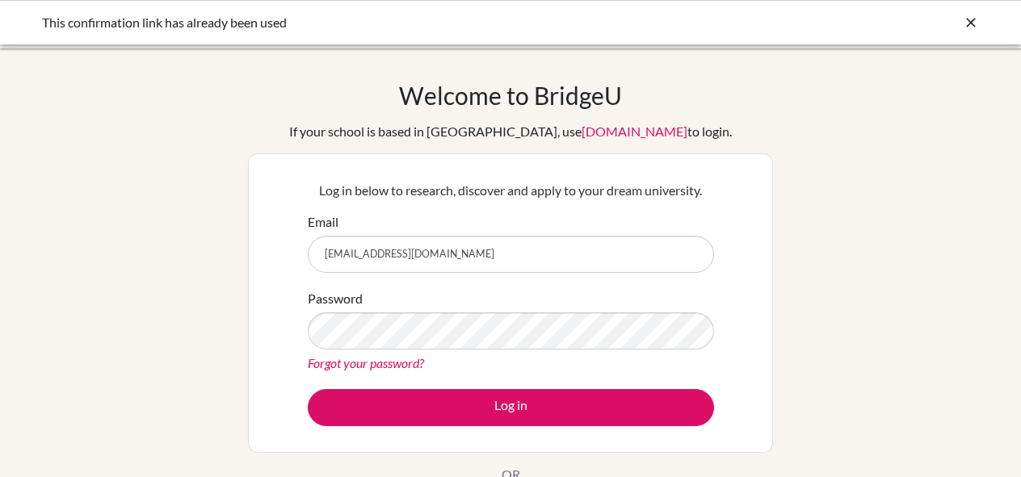  What do you see at coordinates (510, 95) in the screenshot?
I see `h1: Welcome to BridgeU` at bounding box center [510, 95].